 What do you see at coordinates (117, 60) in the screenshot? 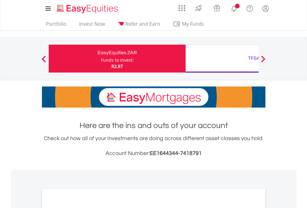
I see `div: Funds to invest:` at bounding box center [117, 60].